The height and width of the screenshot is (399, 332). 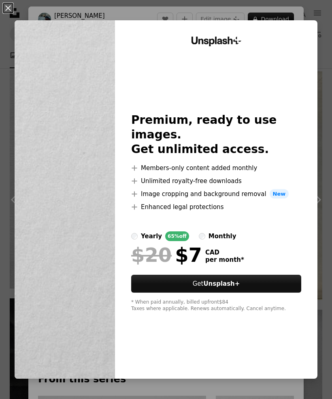 What do you see at coordinates (216, 168) in the screenshot?
I see `li: Members-only content added monthly` at bounding box center [216, 168].